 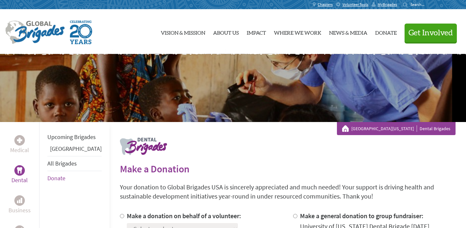 I want to click on h2: Make a Donation, so click(x=288, y=169).